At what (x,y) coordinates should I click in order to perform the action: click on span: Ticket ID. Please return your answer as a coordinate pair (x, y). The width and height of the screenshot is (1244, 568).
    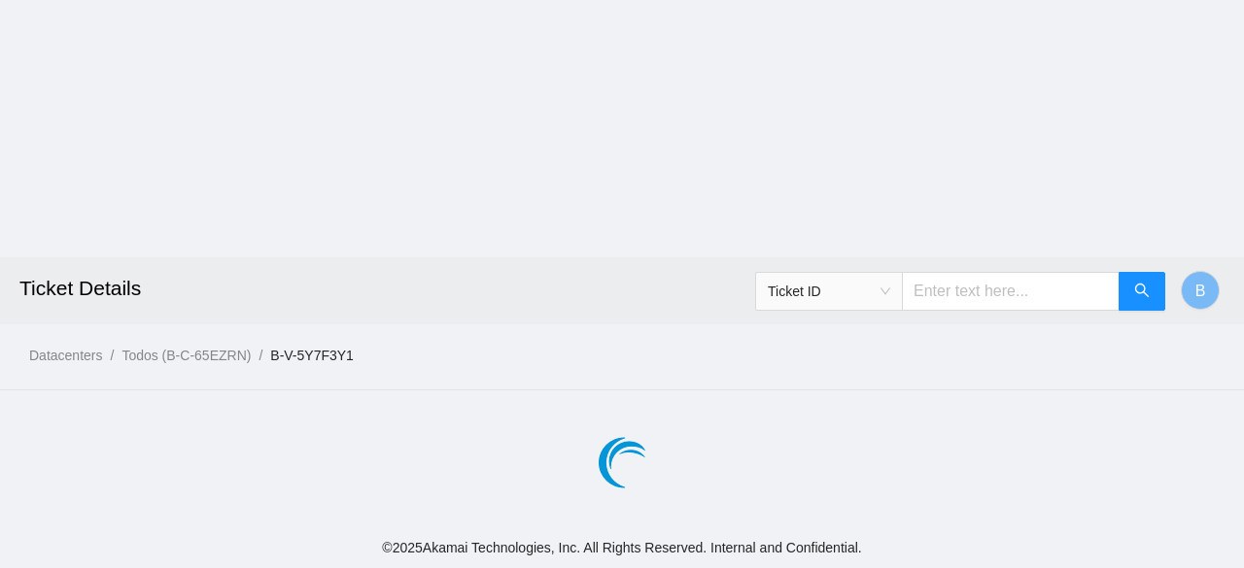
    Looking at the image, I should click on (829, 291).